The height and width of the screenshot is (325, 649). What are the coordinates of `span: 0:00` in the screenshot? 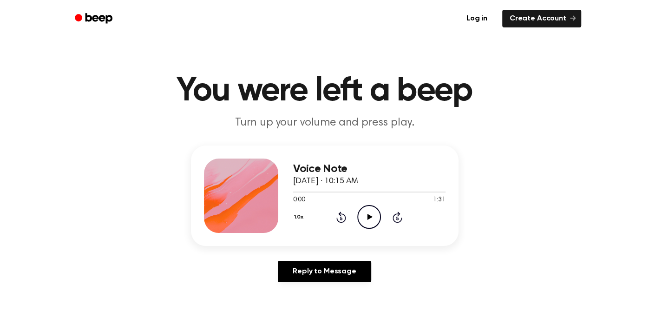 It's located at (299, 200).